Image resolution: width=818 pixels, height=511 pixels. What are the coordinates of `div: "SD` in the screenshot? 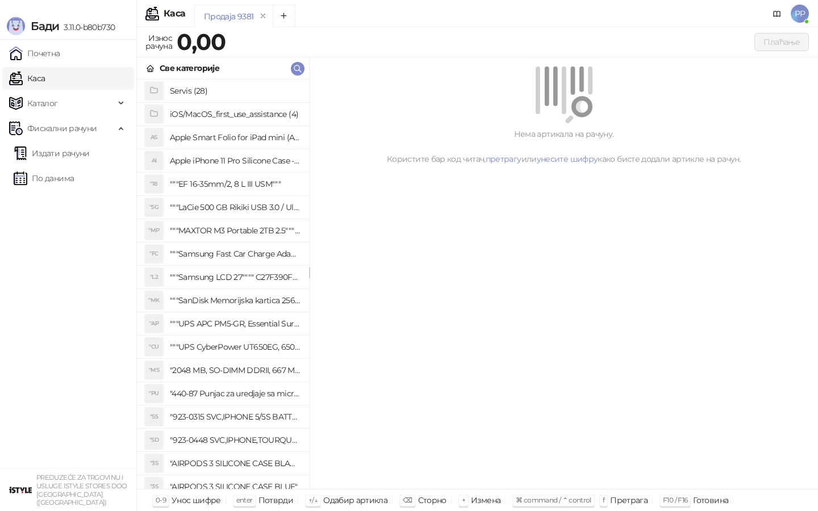 It's located at (154, 440).